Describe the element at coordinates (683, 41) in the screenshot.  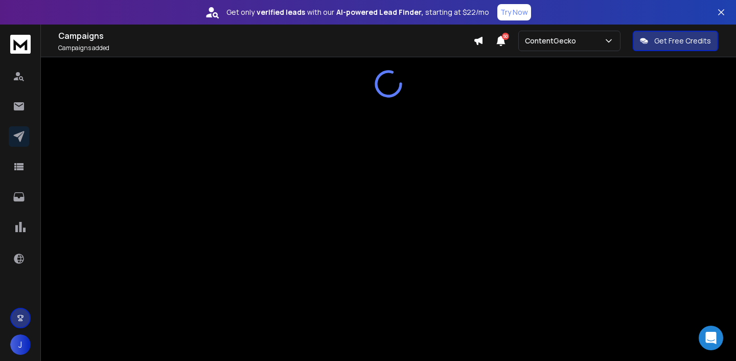
I see `p: Get Free Credits` at that location.